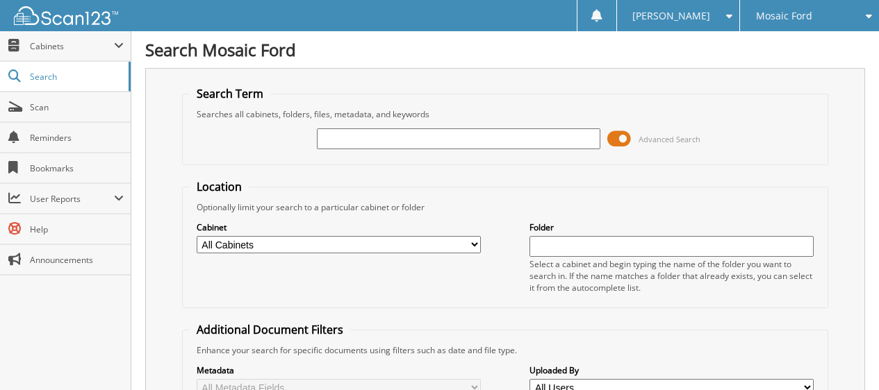  I want to click on span: Search, so click(76, 76).